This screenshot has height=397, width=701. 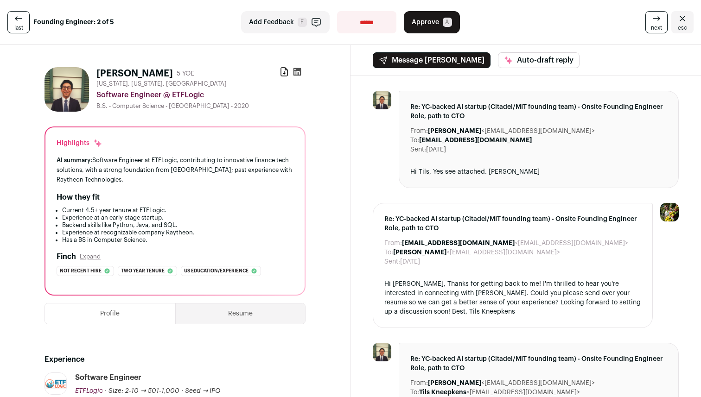 I want to click on li: Backend skills like Python, Java, and SQL., so click(x=178, y=225).